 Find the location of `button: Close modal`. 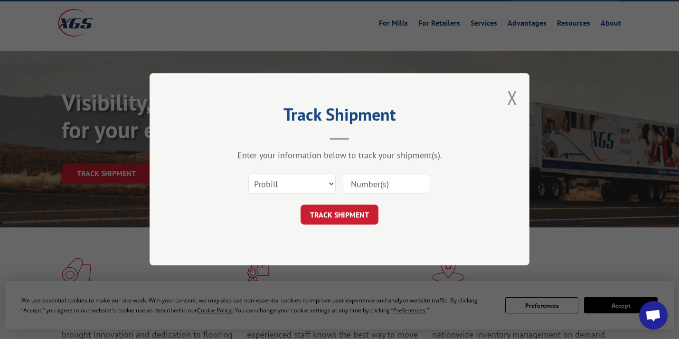

button: Close modal is located at coordinates (512, 97).